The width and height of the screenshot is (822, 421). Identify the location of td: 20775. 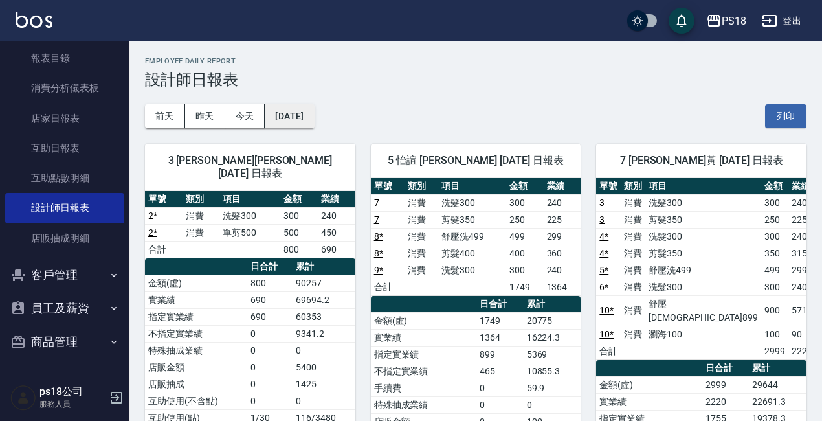
(552, 320).